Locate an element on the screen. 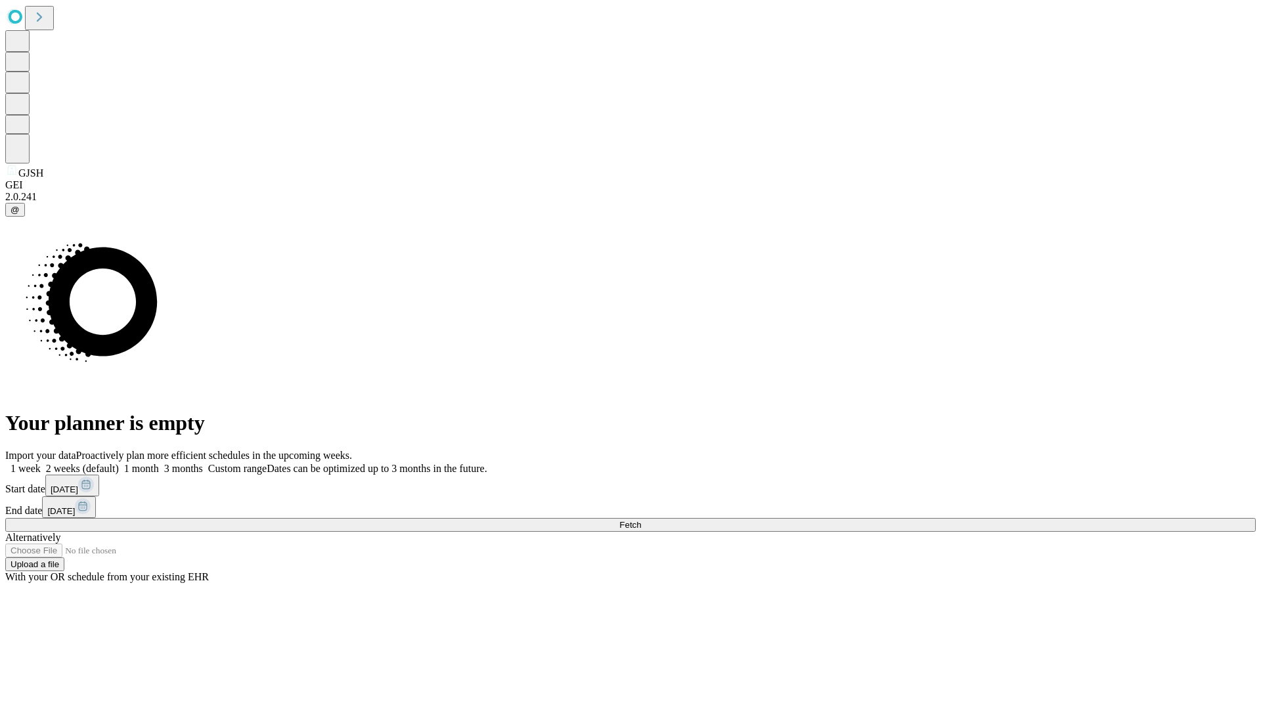 This screenshot has height=709, width=1261. h1: Your planner is empty is located at coordinates (630, 423).